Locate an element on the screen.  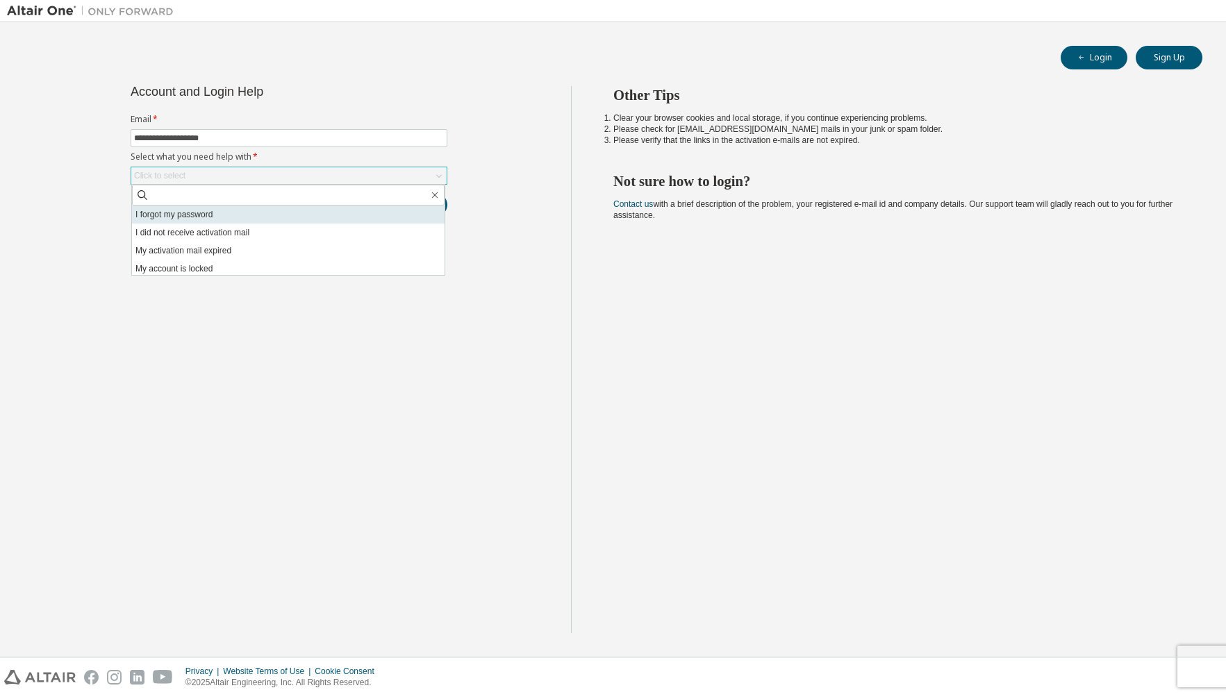
h2: Not sure how to login? is located at coordinates (895, 181).